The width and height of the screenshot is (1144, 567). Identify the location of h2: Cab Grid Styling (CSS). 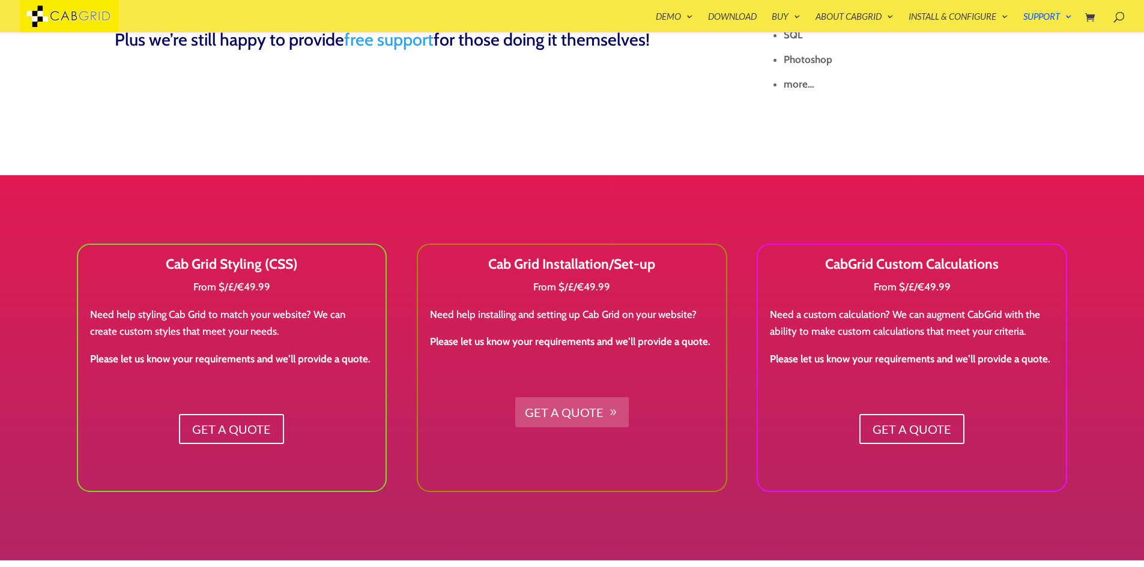
(232, 267).